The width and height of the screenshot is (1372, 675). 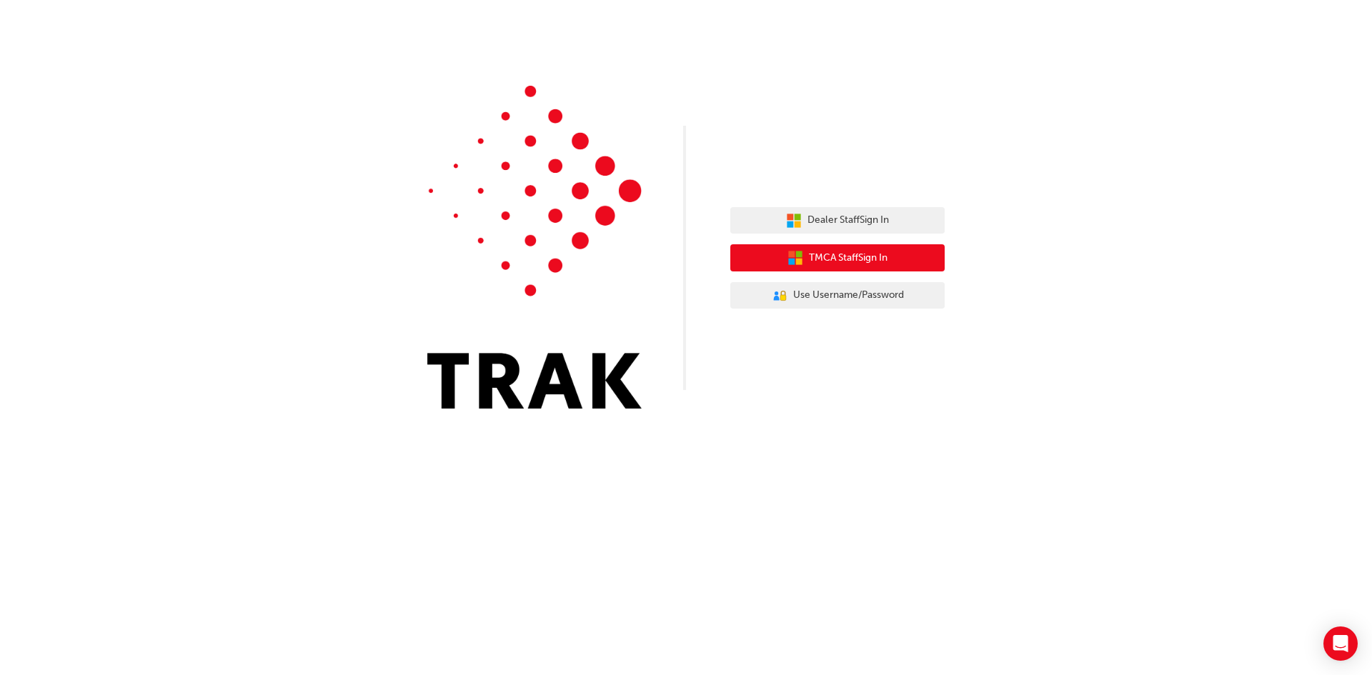 I want to click on span: Dealer Staff Sign In, so click(x=848, y=220).